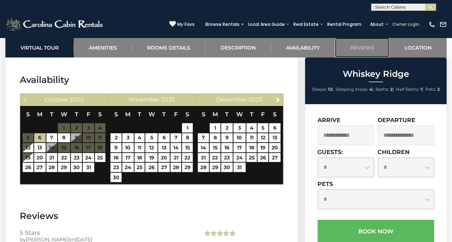 Image resolution: width=452 pixels, height=242 pixels. I want to click on a: 24, so click(239, 158).